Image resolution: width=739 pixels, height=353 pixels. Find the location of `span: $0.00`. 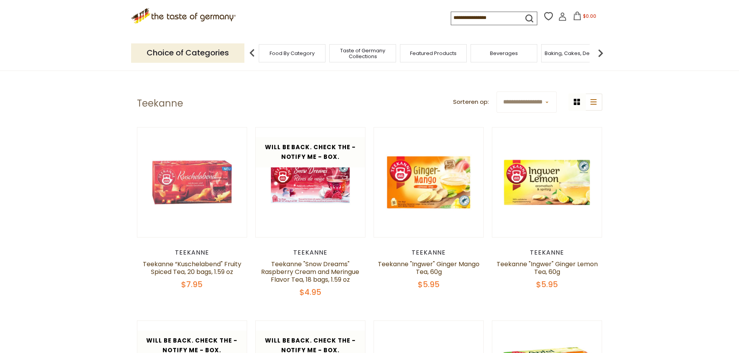

span: $0.00 is located at coordinates (590, 16).